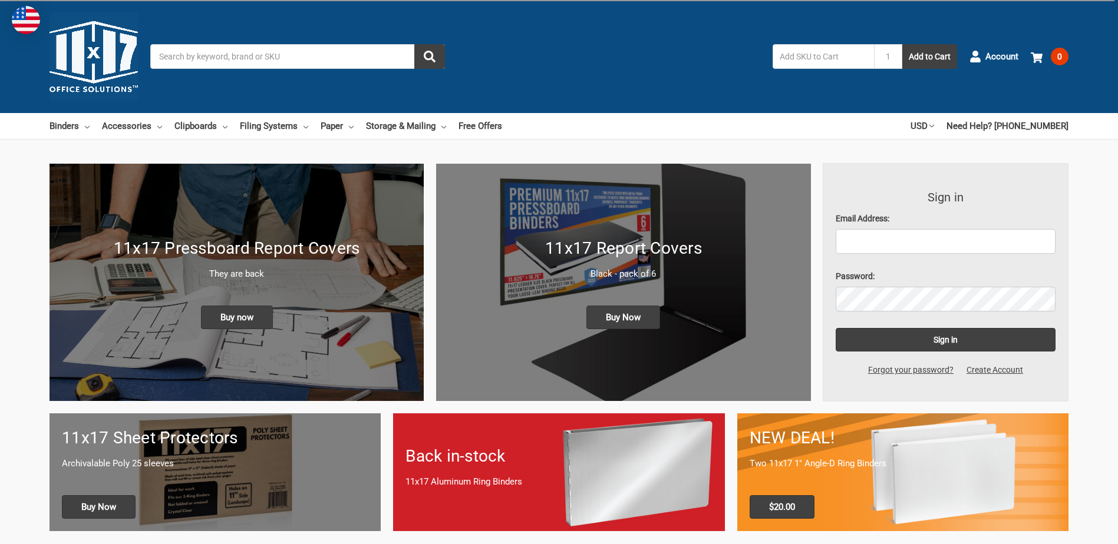  I want to click on a: Binders, so click(70, 126).